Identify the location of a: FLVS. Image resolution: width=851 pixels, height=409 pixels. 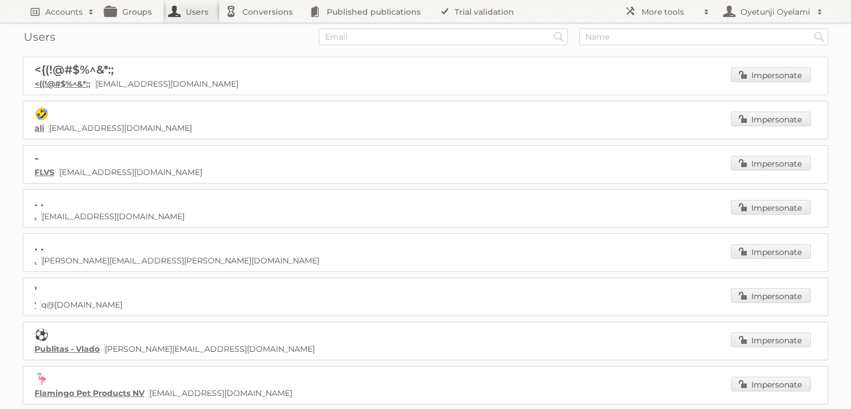
(44, 172).